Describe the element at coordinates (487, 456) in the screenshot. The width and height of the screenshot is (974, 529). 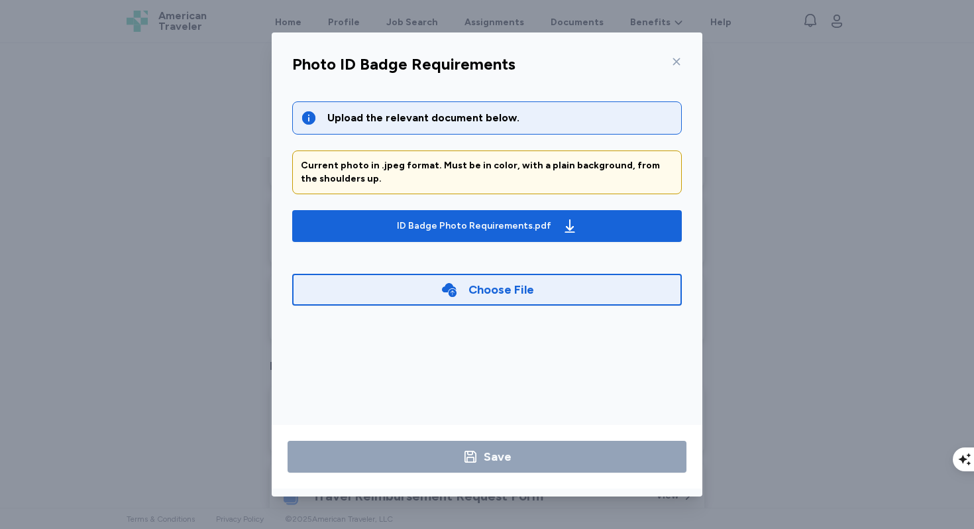
I see `button: Save` at that location.